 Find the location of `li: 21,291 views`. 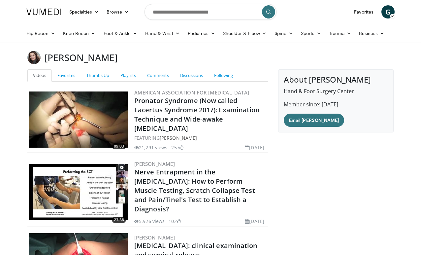

li: 21,291 views is located at coordinates (151, 147).